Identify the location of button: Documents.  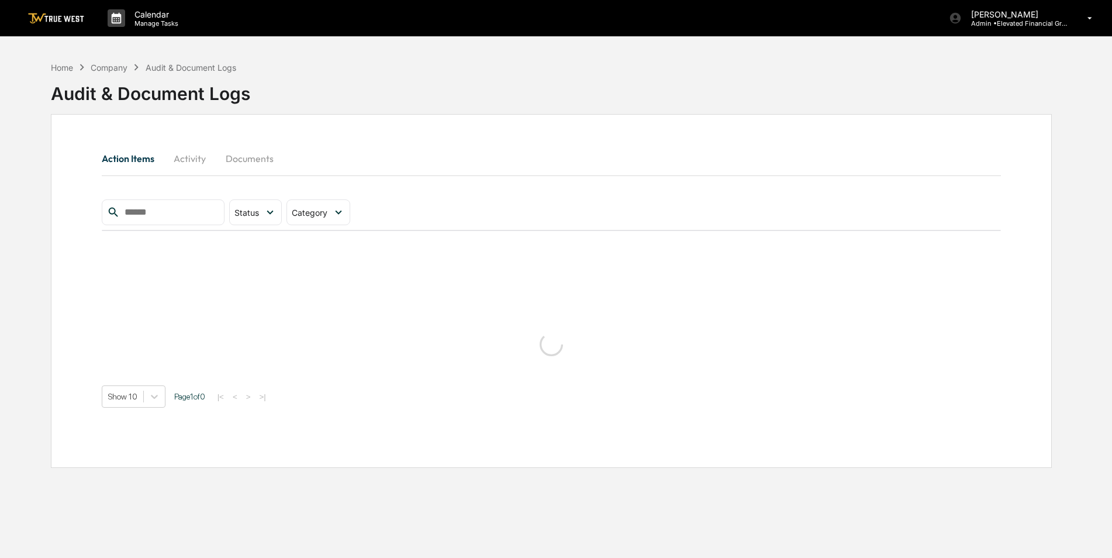
(250, 158).